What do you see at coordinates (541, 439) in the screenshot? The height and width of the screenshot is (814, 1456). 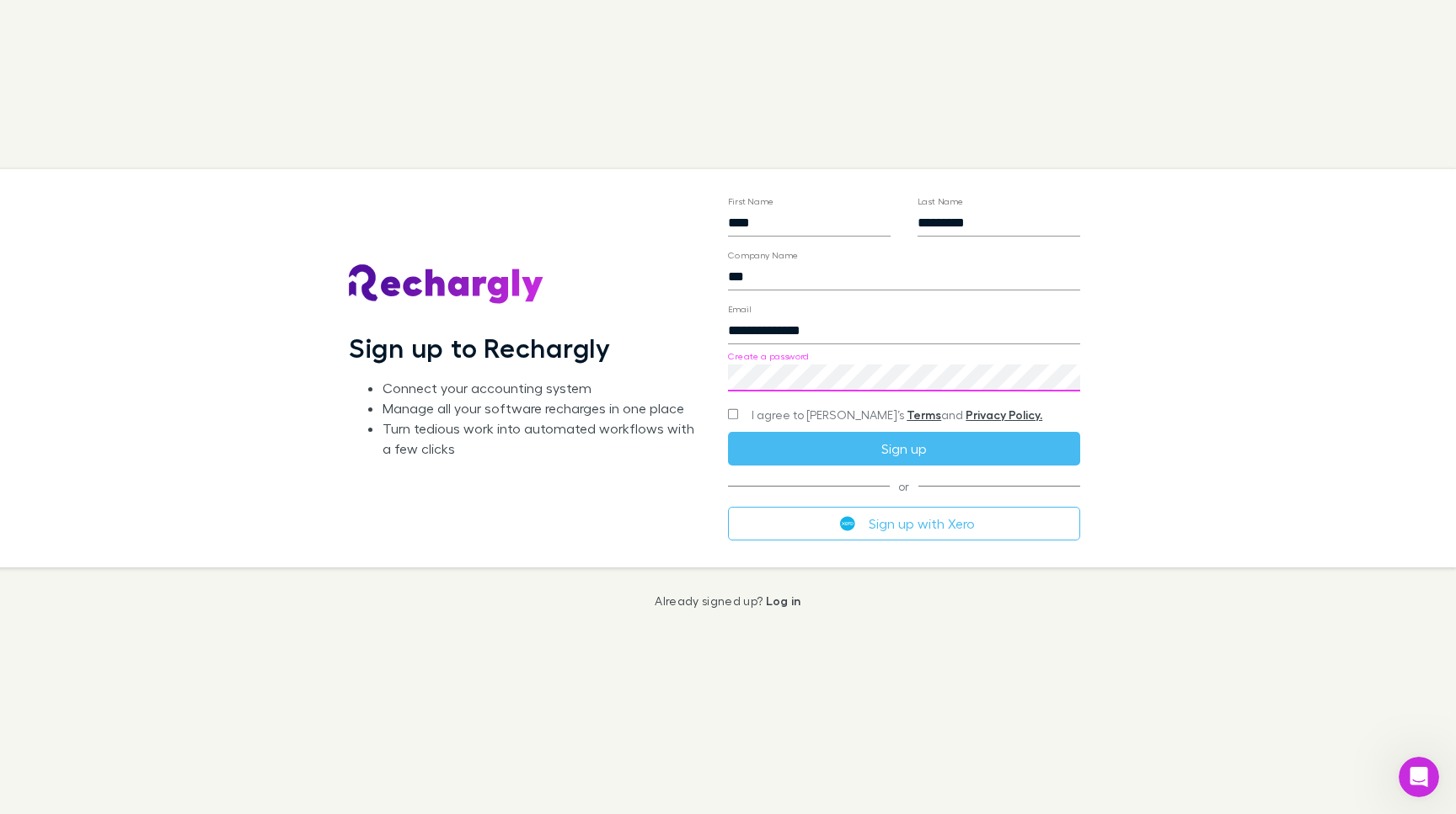 I see `li: Turn tedious work into automated workflows with a few clicks` at bounding box center [541, 439].